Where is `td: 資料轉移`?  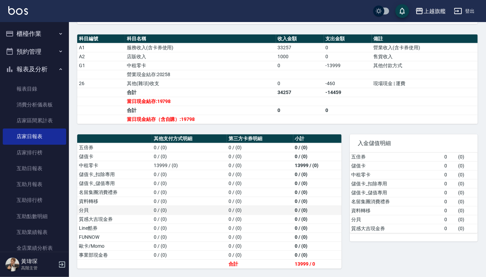
td: 資料轉移 is located at coordinates (397, 211).